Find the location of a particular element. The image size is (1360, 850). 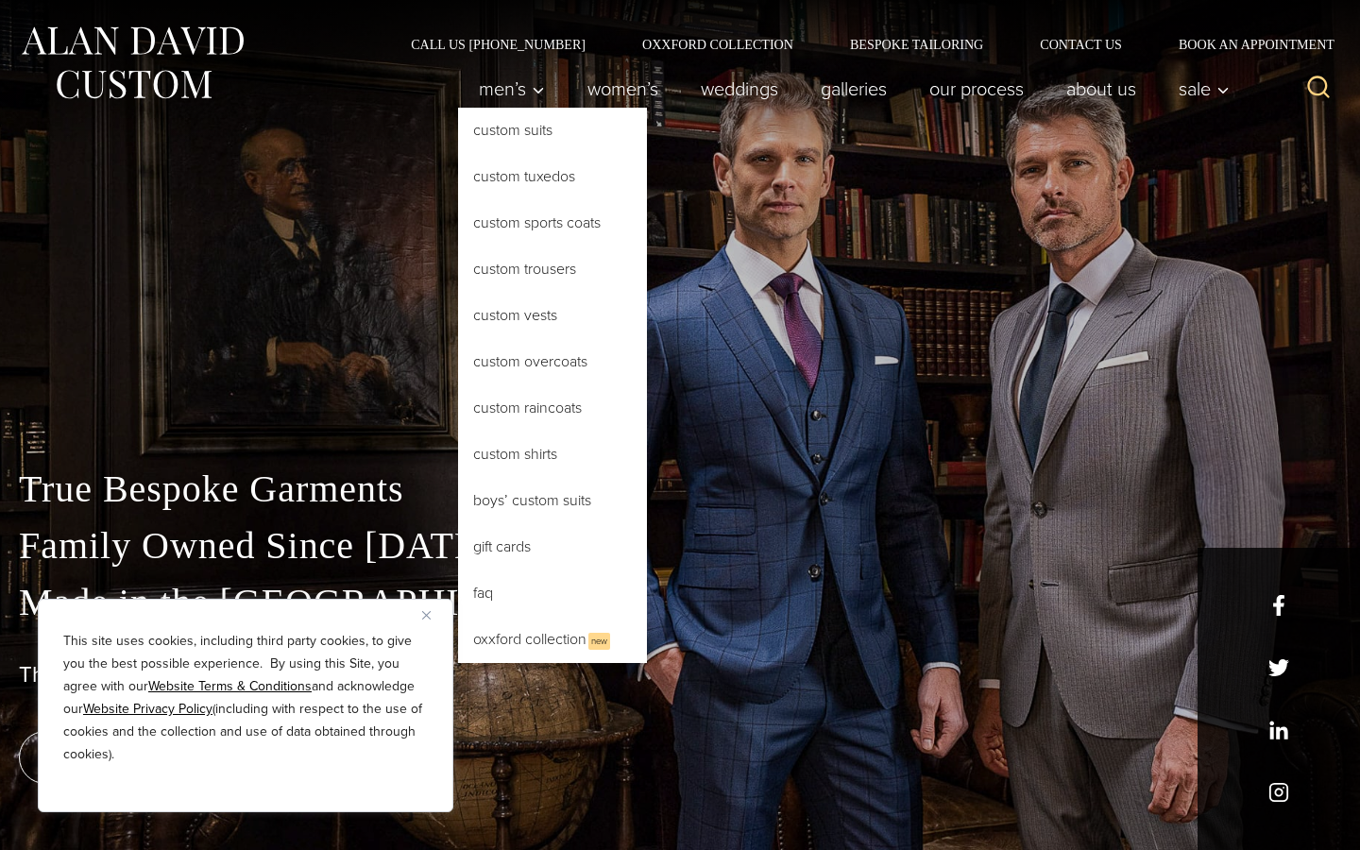

img: Close is located at coordinates (426, 615).